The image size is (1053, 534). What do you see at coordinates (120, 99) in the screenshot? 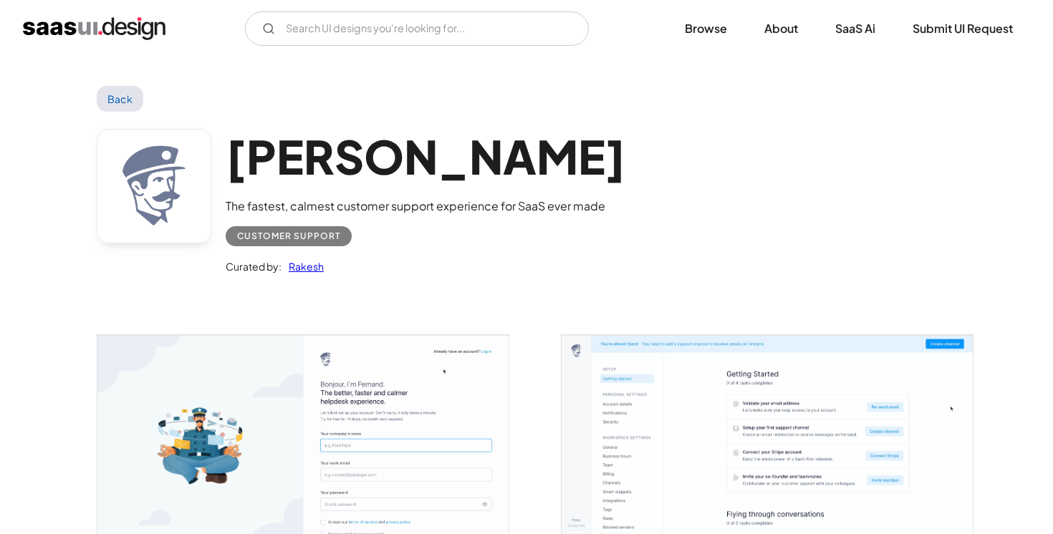
I see `a: Back` at bounding box center [120, 99].